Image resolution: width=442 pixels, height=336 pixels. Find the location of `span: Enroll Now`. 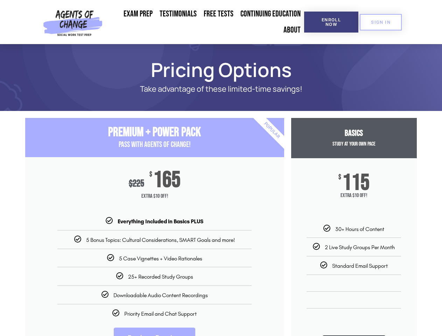

span: Enroll Now is located at coordinates (331, 22).